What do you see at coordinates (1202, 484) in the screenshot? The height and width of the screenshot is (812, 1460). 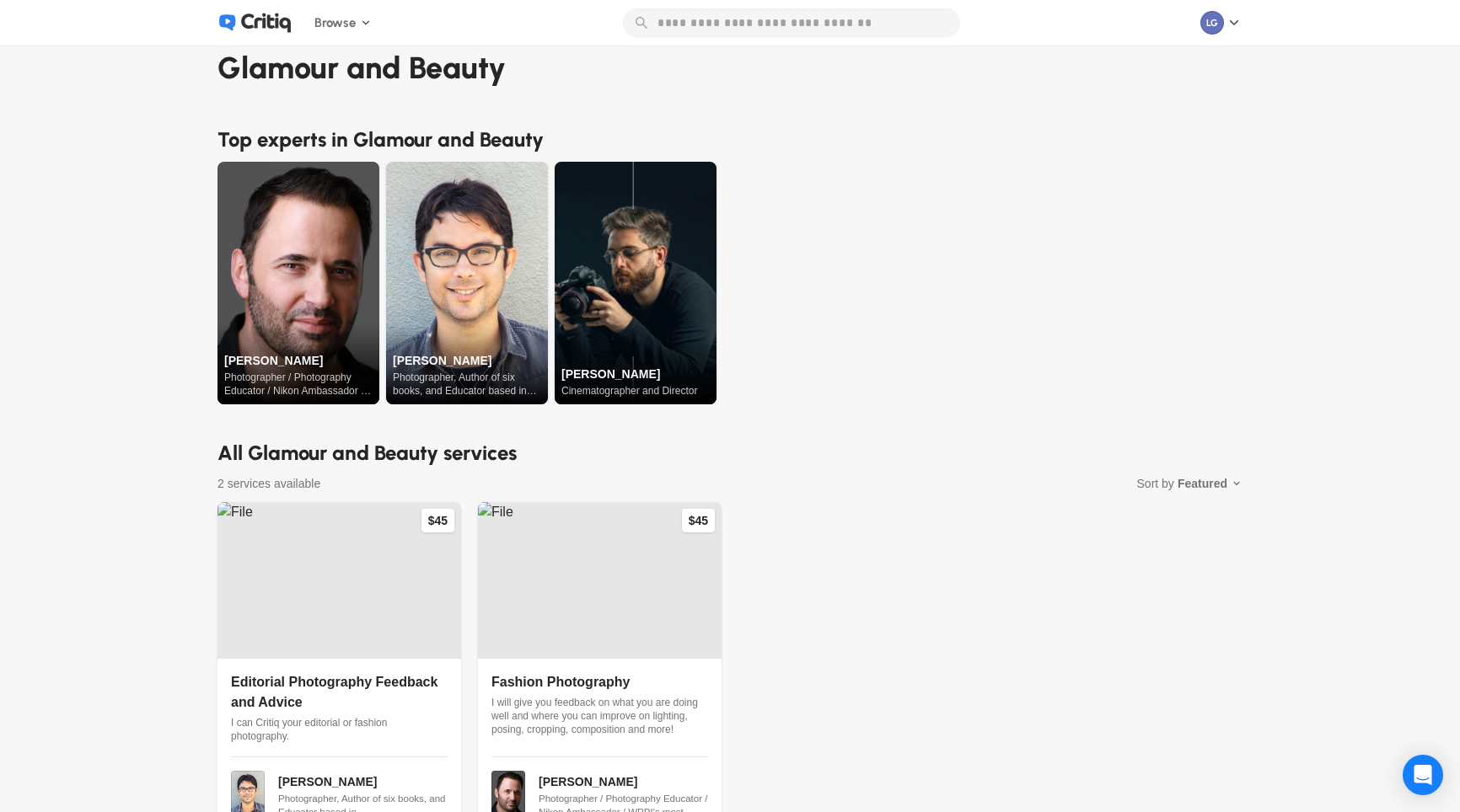 I see `span: Featured` at bounding box center [1202, 484].